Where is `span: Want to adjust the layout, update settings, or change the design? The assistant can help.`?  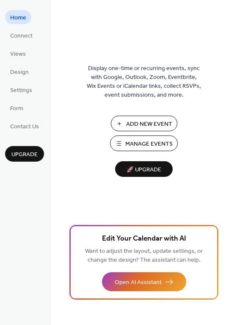 span: Want to adjust the layout, update settings, or change the design? The assistant can help. is located at coordinates (144, 256).